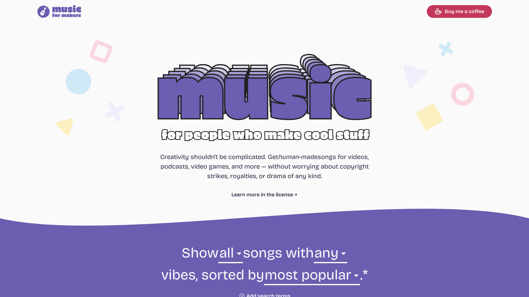 Image resolution: width=529 pixels, height=297 pixels. Describe the element at coordinates (265, 167) in the screenshot. I see `p: Creativity shouldn't be complicated. Get songs for videos, podcasts, video games, and more — with...` at that location.